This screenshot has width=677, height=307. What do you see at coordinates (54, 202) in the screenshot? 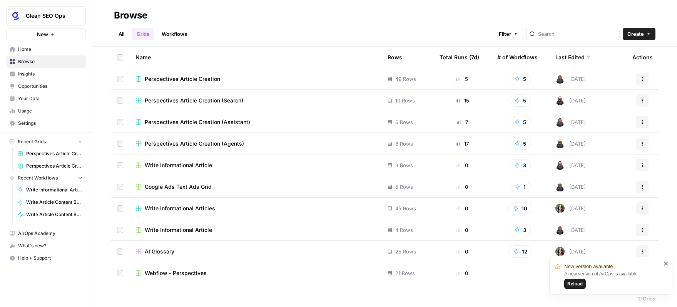
I see `span: Write Article Content Brief (Agents)` at bounding box center [54, 202].